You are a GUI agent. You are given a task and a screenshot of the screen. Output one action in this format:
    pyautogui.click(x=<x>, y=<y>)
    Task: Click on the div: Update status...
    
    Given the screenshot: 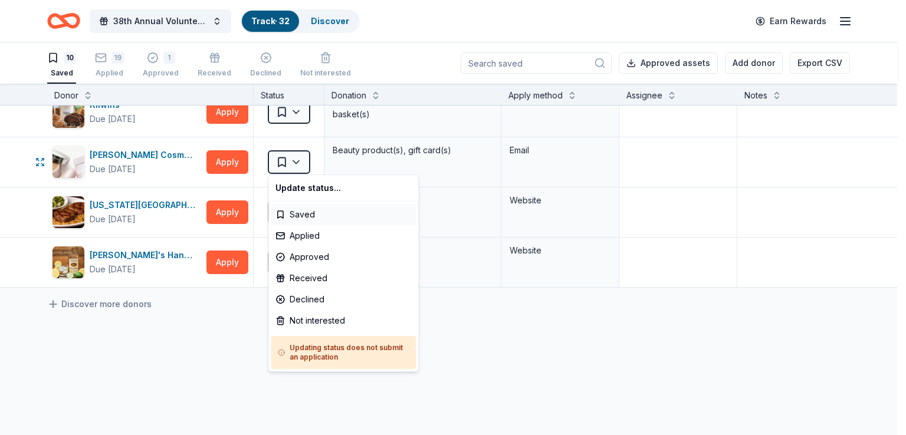 What is the action you would take?
    pyautogui.click(x=343, y=188)
    